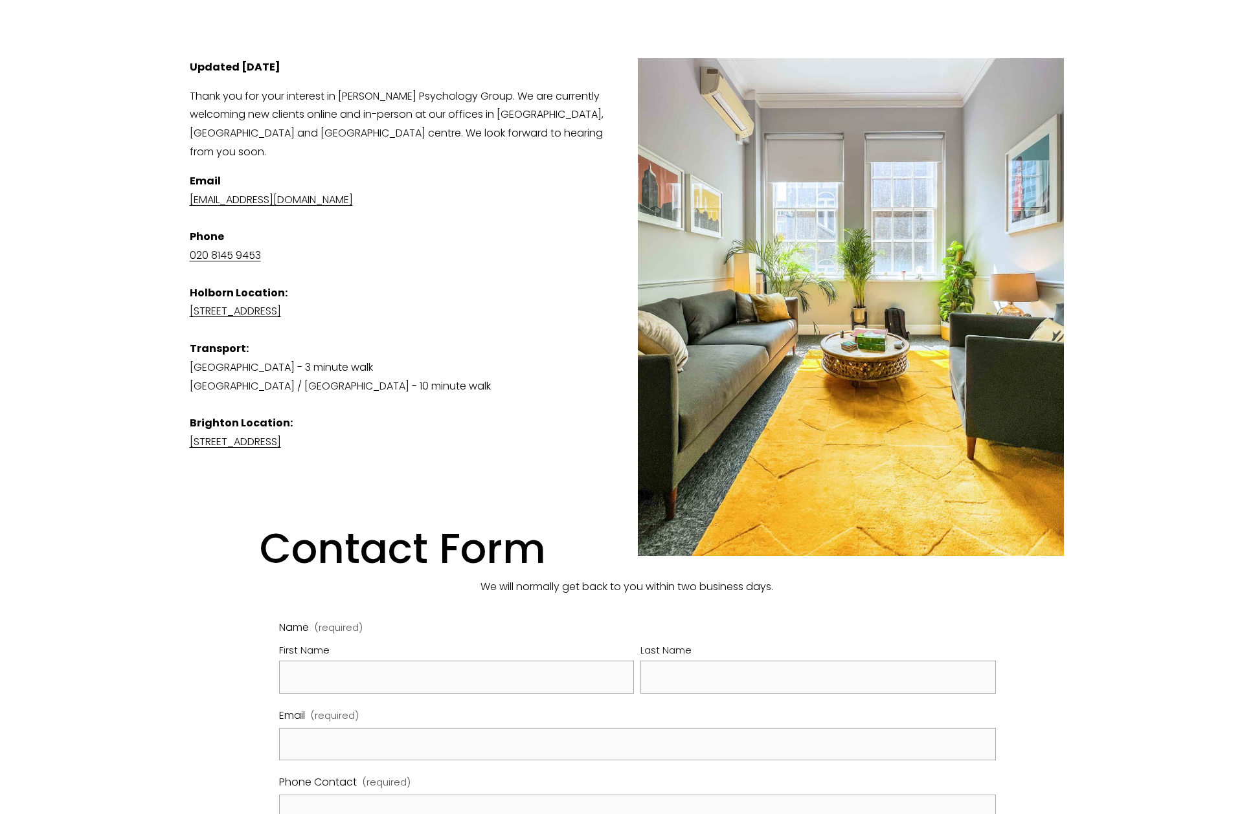 The width and height of the screenshot is (1253, 814). I want to click on span: Email, so click(292, 716).